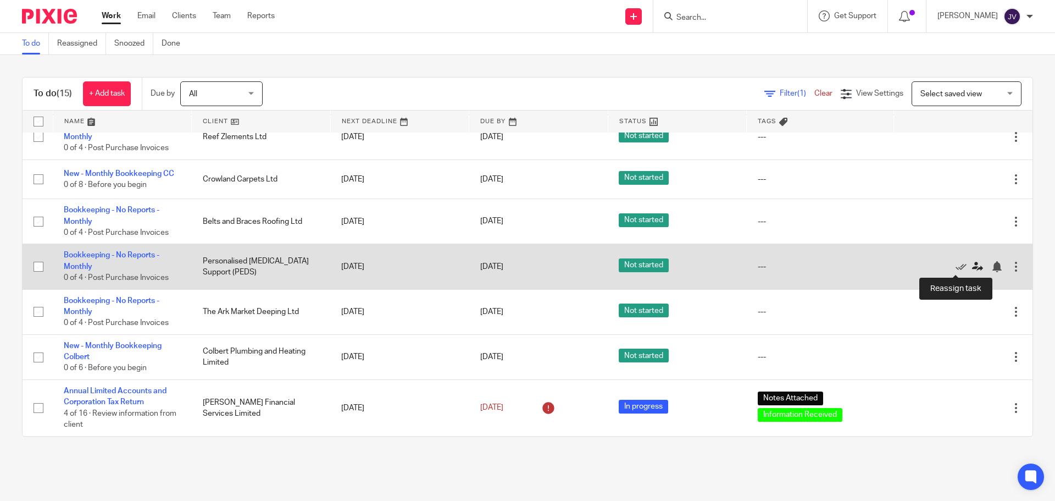  What do you see at coordinates (119, 174) in the screenshot?
I see `a: New - Monthly Bookkeeping CC` at bounding box center [119, 174].